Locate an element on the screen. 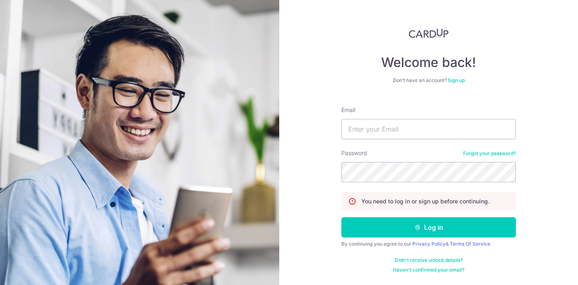  img: CardUp Logo is located at coordinates (429, 33).